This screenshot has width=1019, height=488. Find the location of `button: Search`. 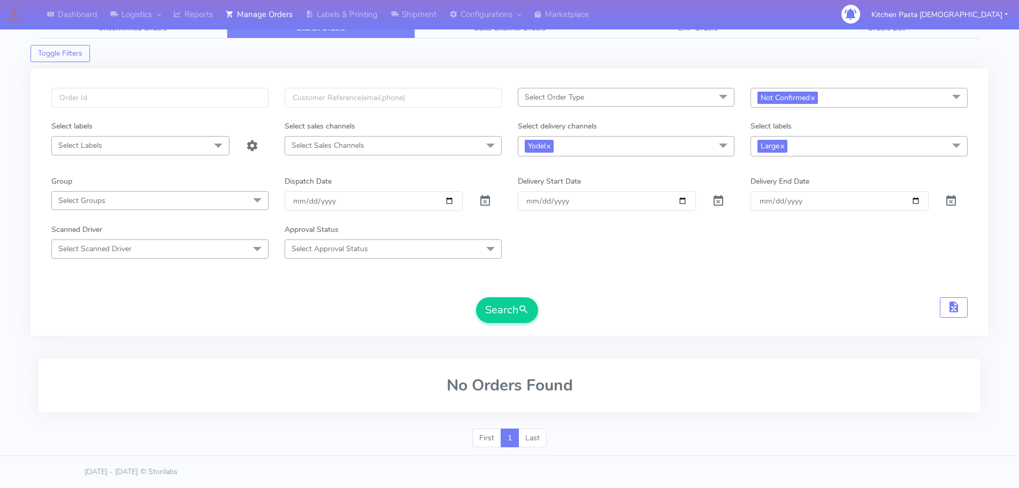

button: Search is located at coordinates (507, 310).